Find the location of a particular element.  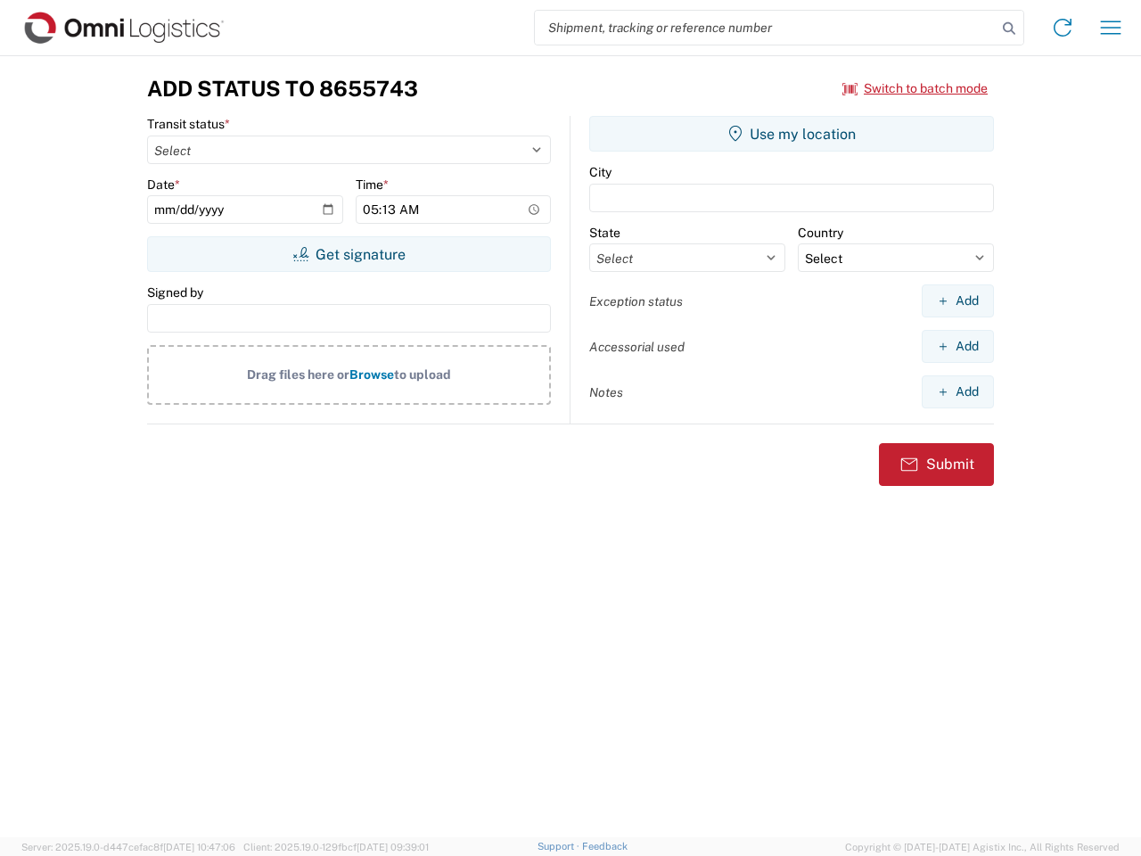

span: Drag files here or is located at coordinates (298, 374).